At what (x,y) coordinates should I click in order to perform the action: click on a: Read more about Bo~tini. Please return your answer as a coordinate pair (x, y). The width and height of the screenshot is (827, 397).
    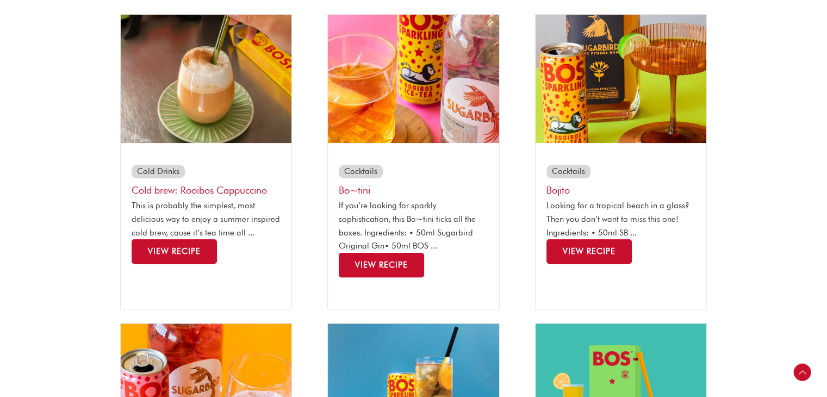
    Looking at the image, I should click on (381, 265).